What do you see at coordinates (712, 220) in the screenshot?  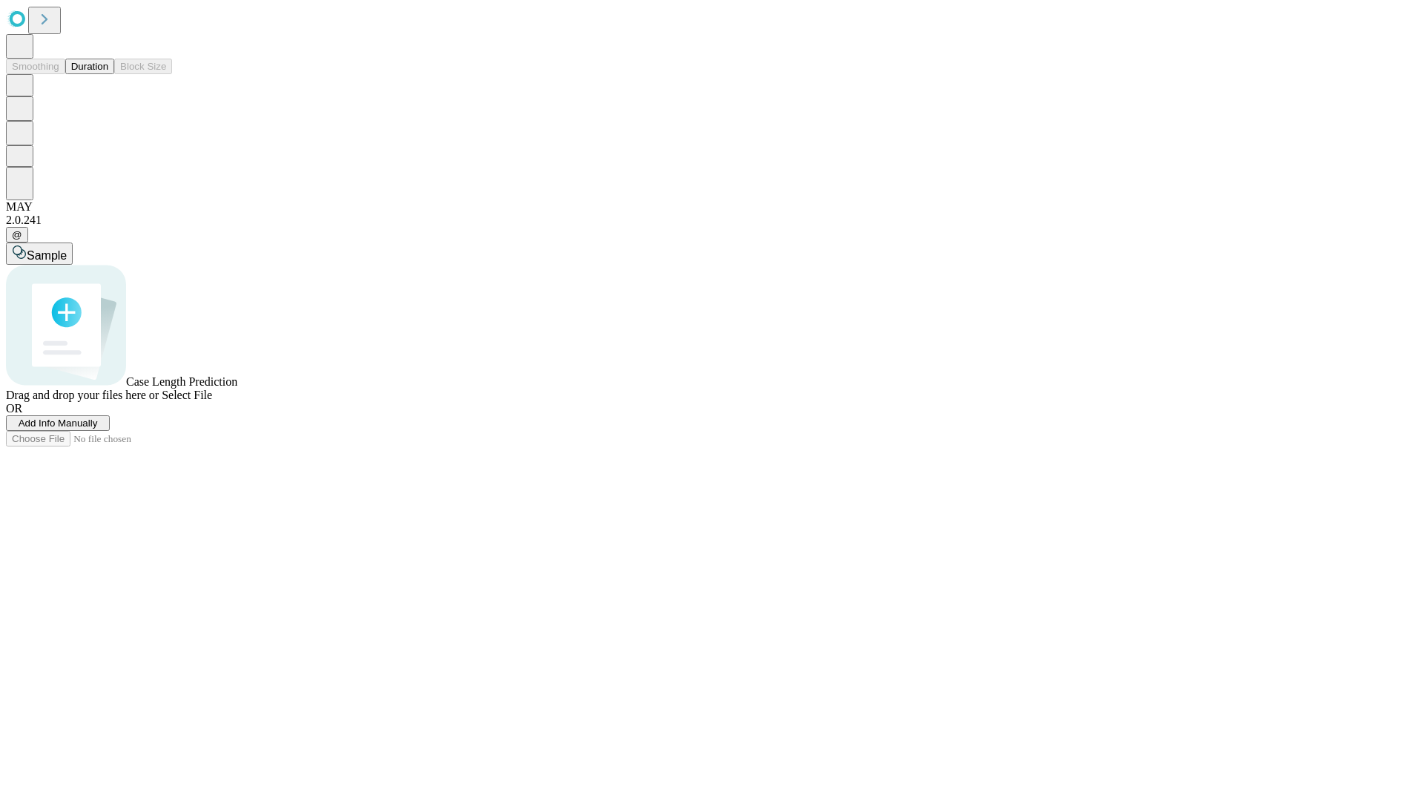 I see `div: 2.0.241` at bounding box center [712, 220].